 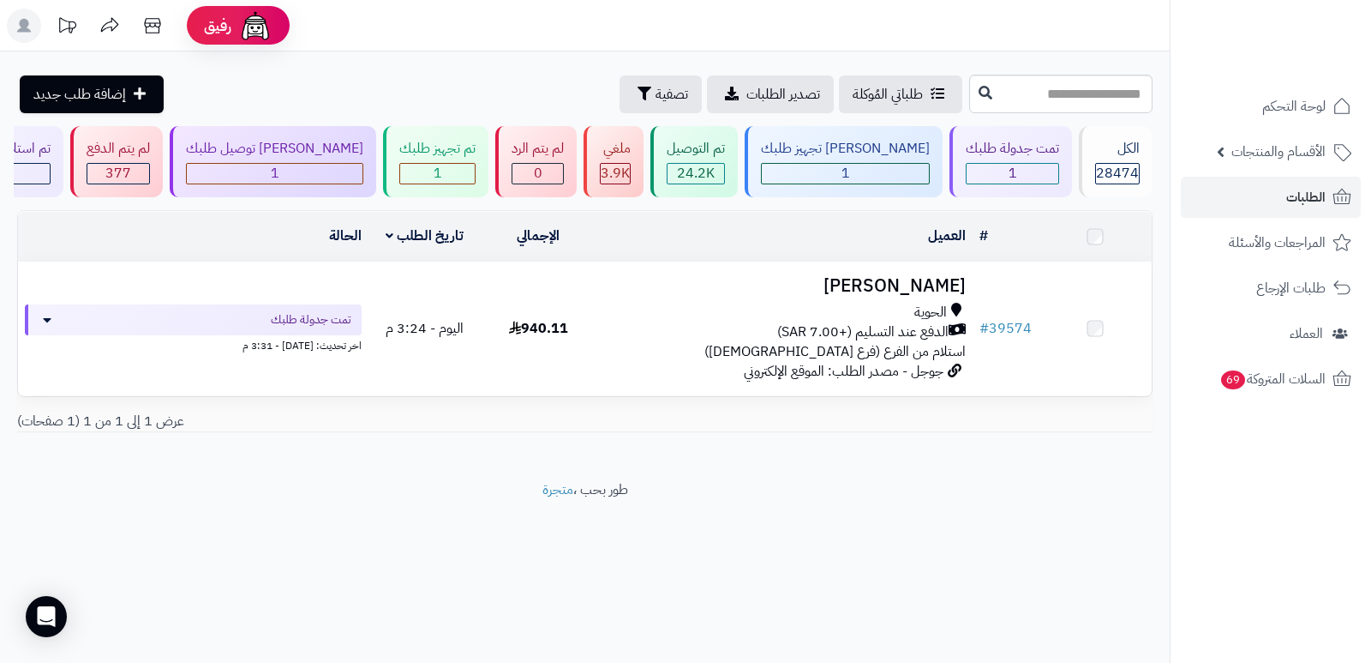 I want to click on span: العملاء, so click(x=1306, y=333).